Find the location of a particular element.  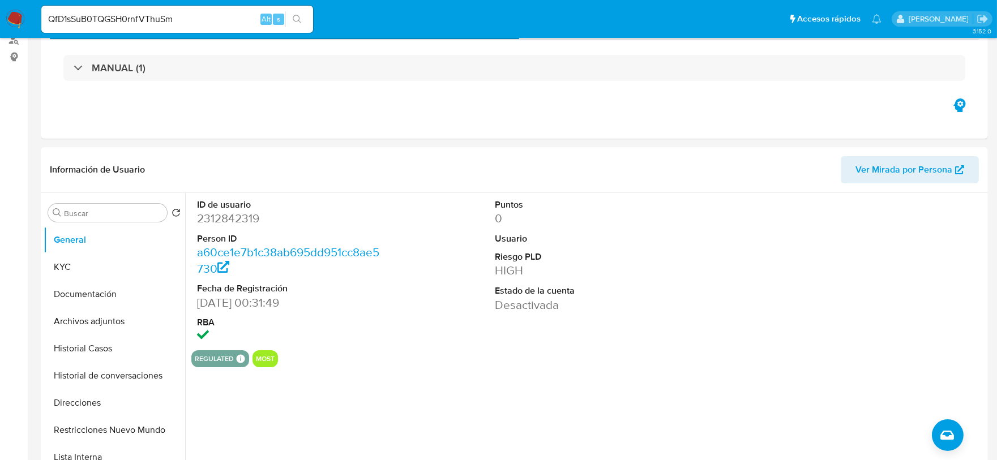

dt: Estado de la cuenta is located at coordinates (588, 291).